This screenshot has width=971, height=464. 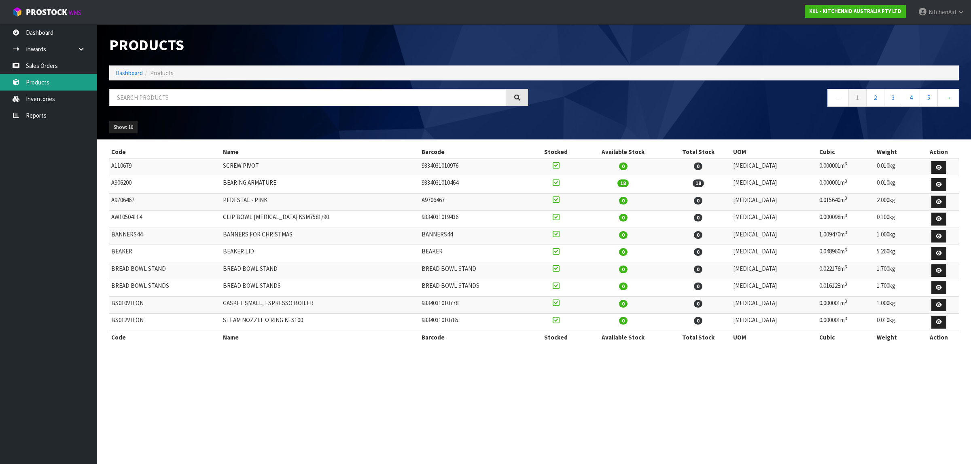 What do you see at coordinates (846, 254) in the screenshot?
I see `td: 0.048960m` at bounding box center [846, 254].